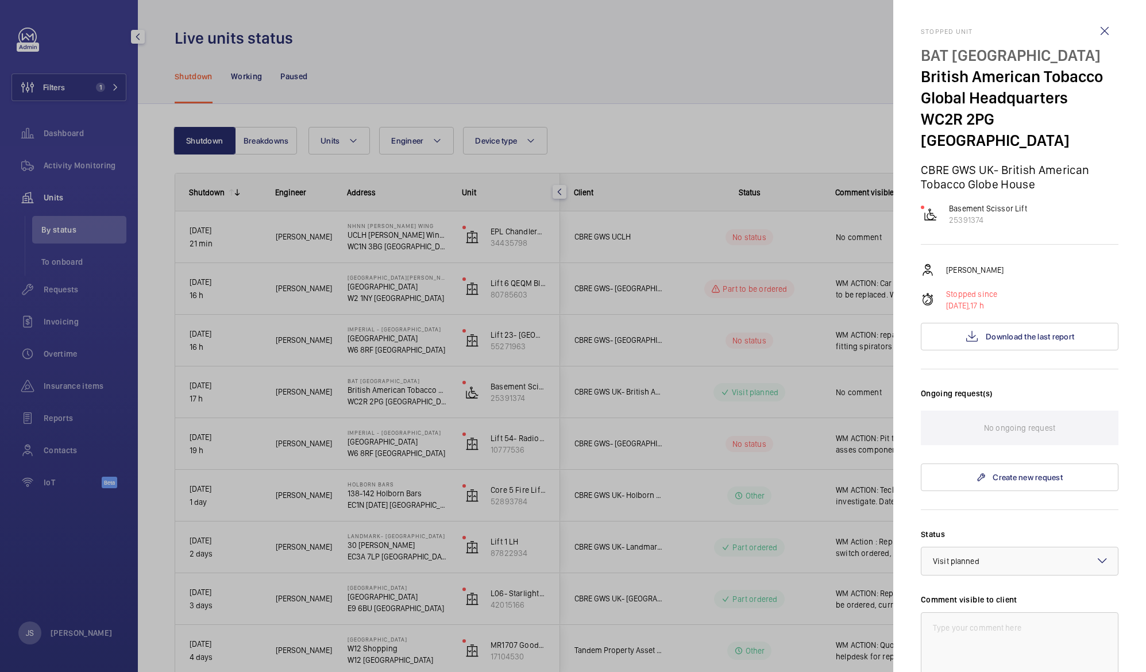 The image size is (1146, 672). Describe the element at coordinates (971, 306) in the screenshot. I see `p: 17 h` at that location.